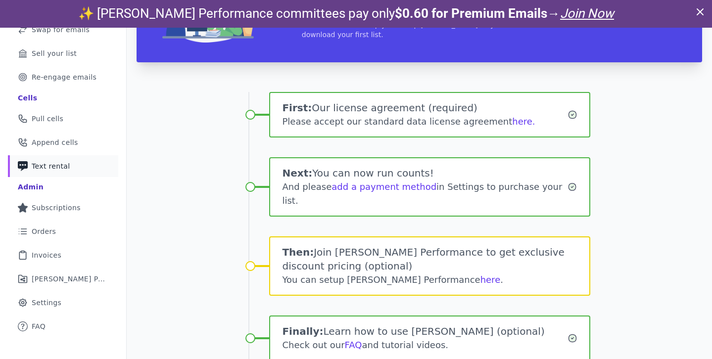 The width and height of the screenshot is (712, 359). I want to click on a: add a payment method, so click(384, 187).